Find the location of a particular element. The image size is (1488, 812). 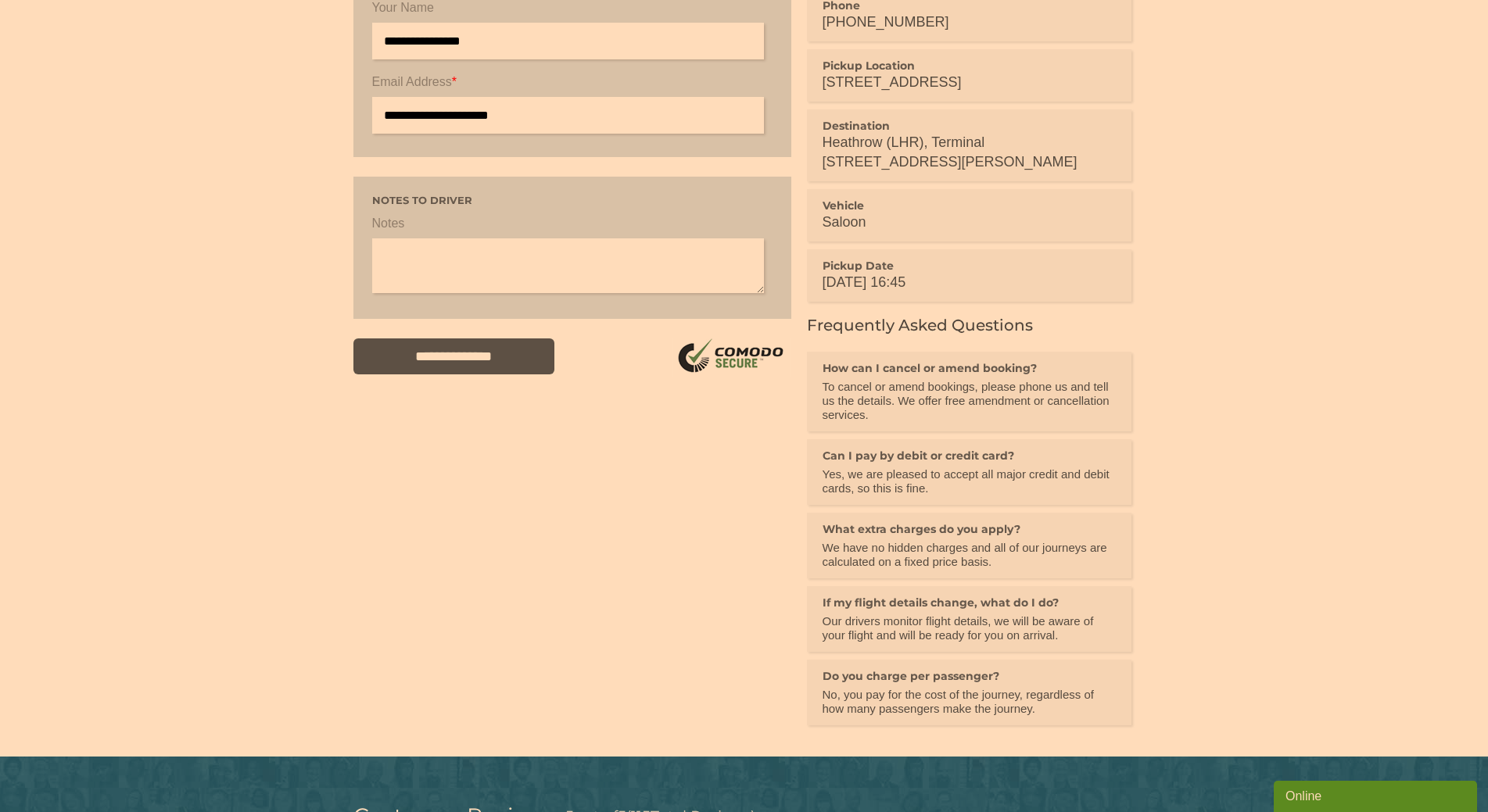

h3: Can I pay by debit or credit card? is located at coordinates (970, 456).